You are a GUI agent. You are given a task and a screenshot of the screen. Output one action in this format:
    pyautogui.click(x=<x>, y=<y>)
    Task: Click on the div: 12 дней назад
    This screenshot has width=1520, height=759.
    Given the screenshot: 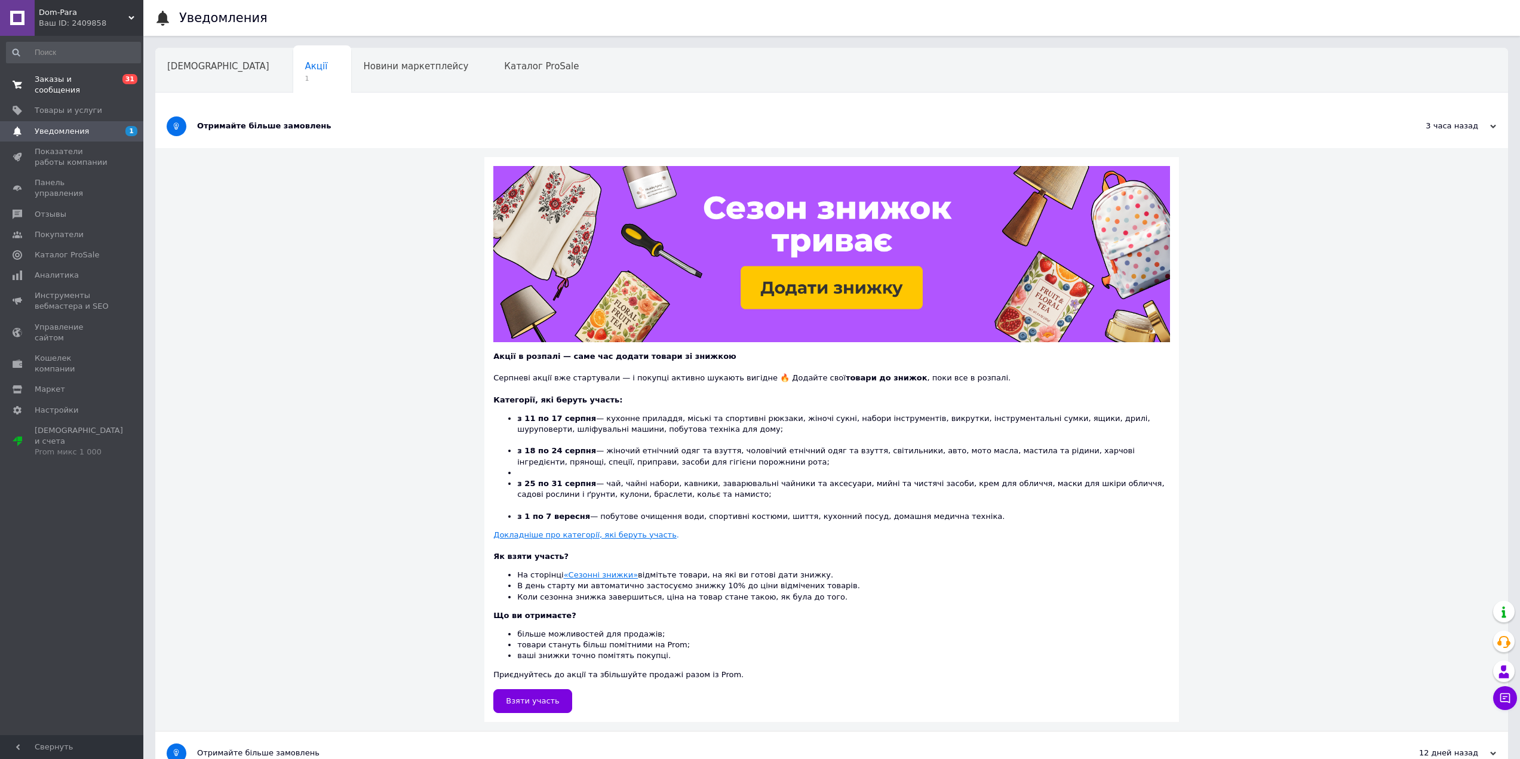 What is the action you would take?
    pyautogui.click(x=1436, y=753)
    